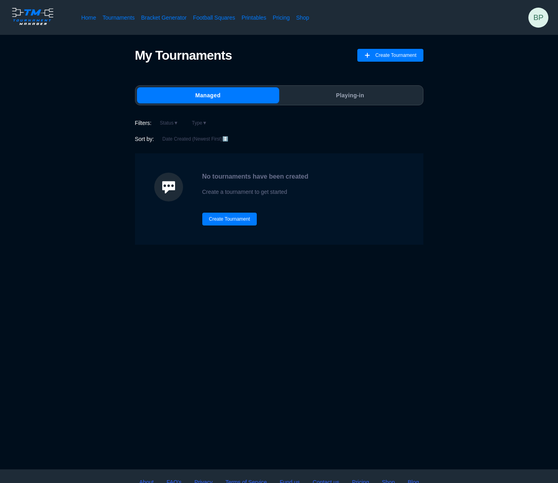 This screenshot has height=483, width=558. I want to click on img: logo.ffa97a18e3bf2c7d.png, so click(32, 16).